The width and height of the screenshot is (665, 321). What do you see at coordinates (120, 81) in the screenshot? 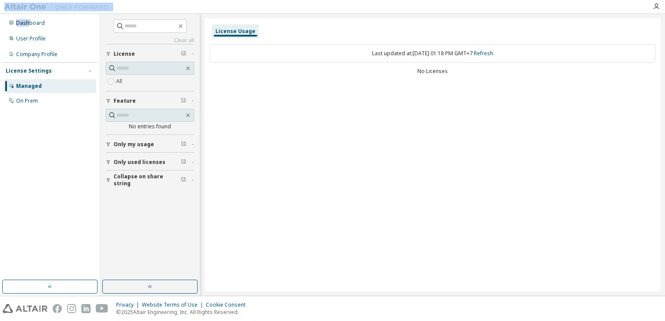
I see `label: All` at bounding box center [120, 81].